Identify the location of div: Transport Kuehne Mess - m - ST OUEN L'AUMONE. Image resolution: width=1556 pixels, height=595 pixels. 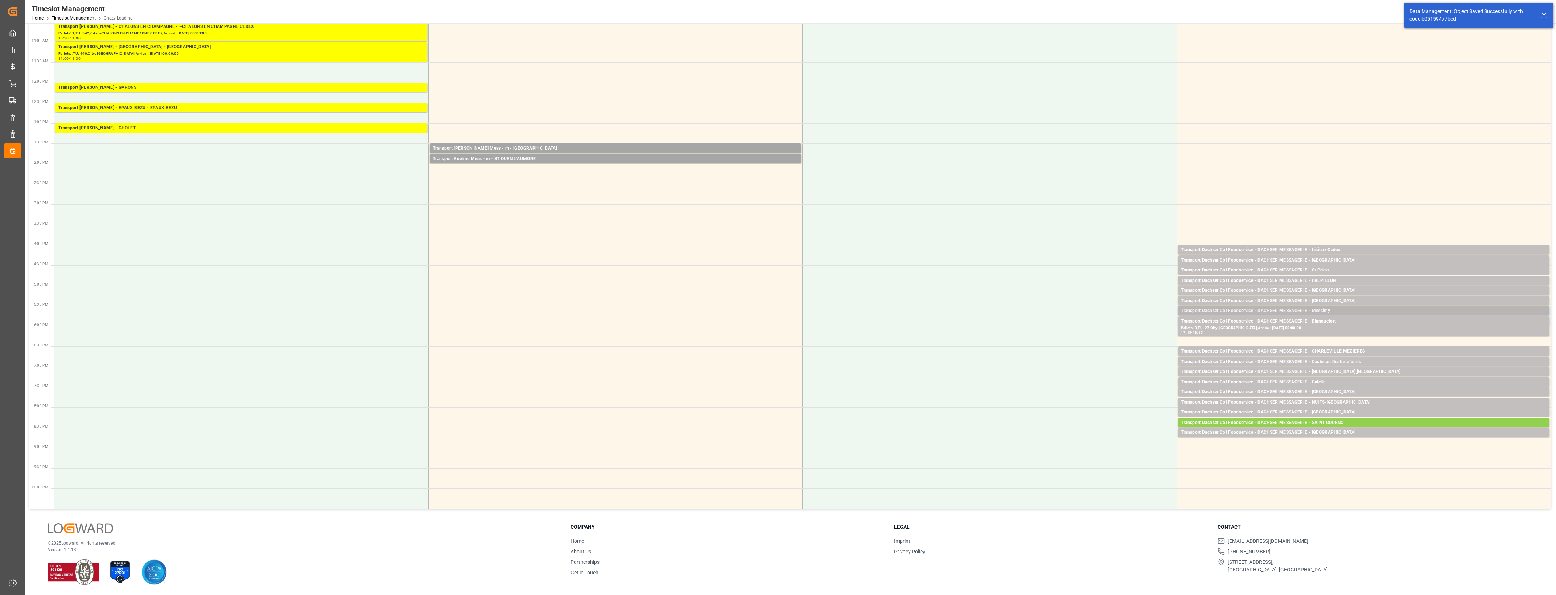
(615, 159).